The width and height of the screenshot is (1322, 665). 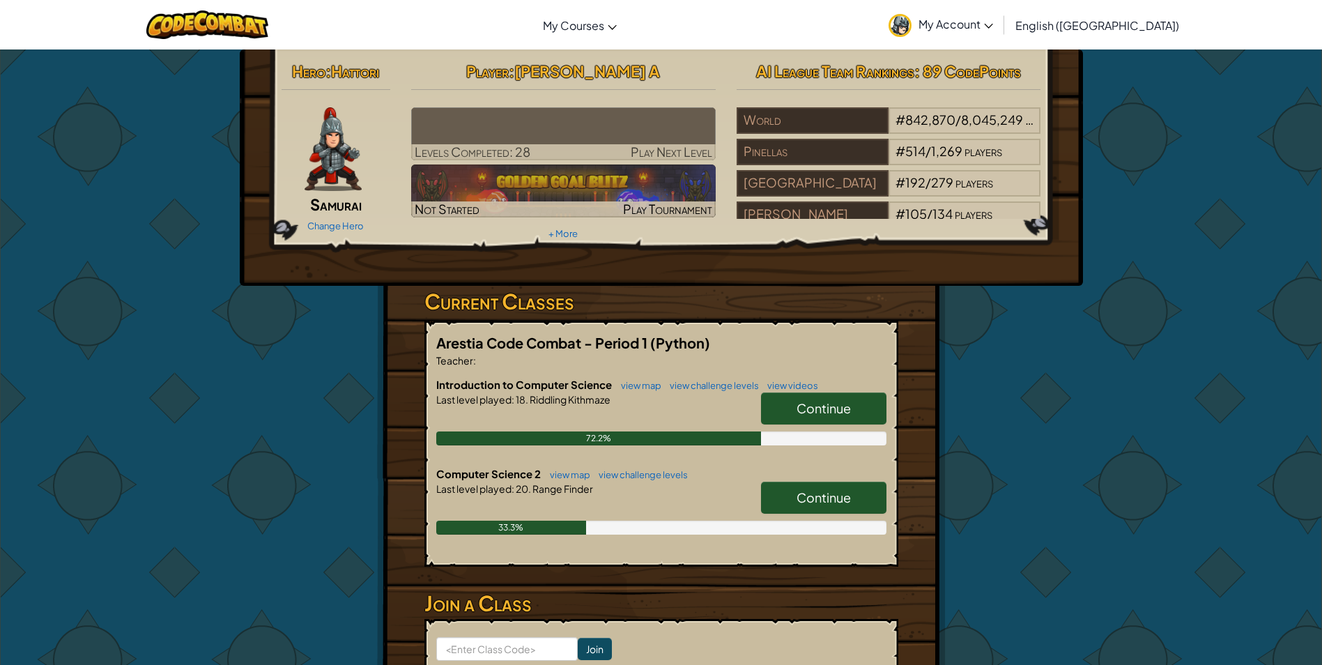 I want to click on span: (Python), so click(x=680, y=342).